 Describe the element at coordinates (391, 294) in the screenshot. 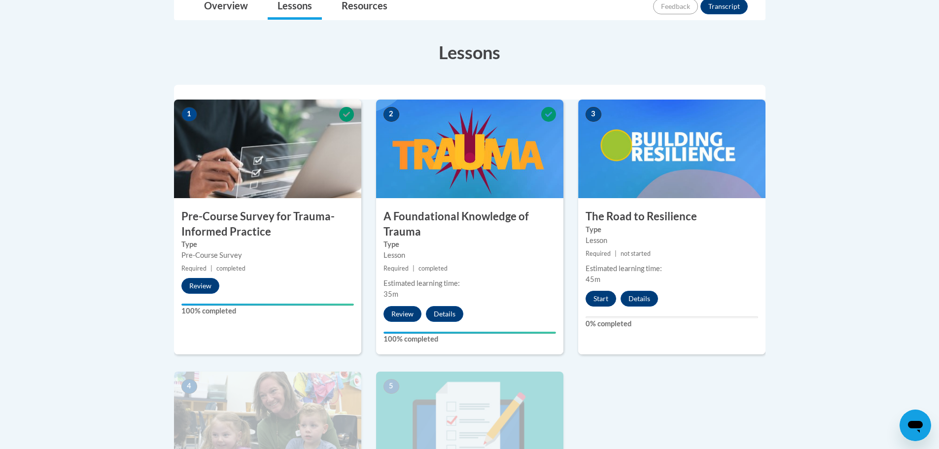

I see `span: 35m` at that location.